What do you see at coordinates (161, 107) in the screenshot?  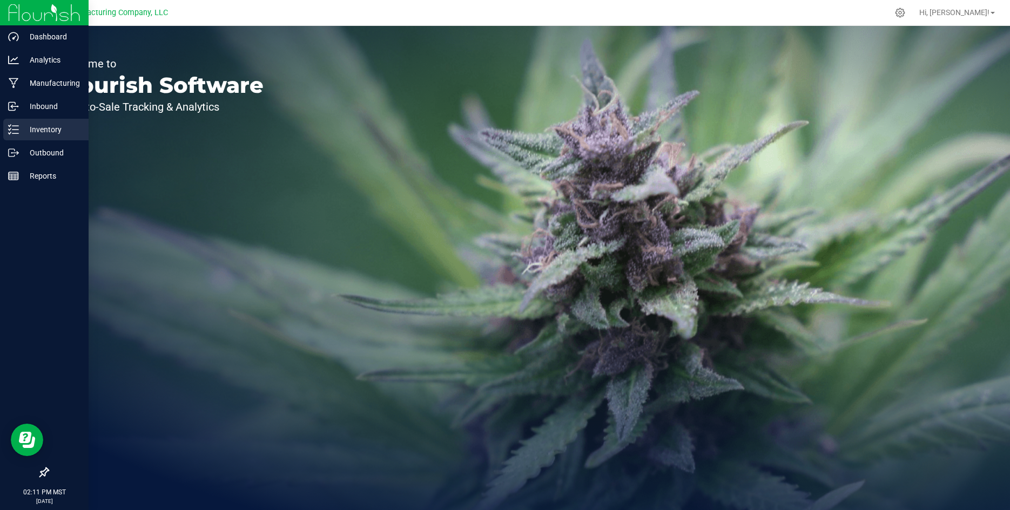 I see `p: Seed-to-Sale Tracking & Analytics` at bounding box center [161, 107].